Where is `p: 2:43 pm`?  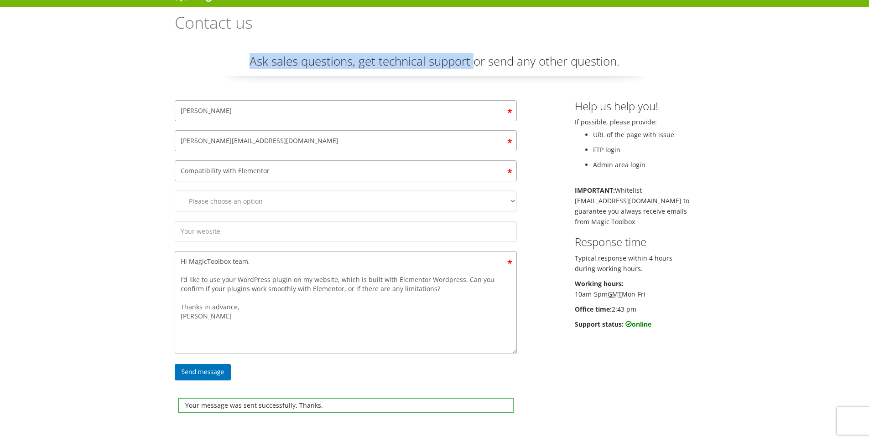
p: 2:43 pm is located at coordinates (634, 309).